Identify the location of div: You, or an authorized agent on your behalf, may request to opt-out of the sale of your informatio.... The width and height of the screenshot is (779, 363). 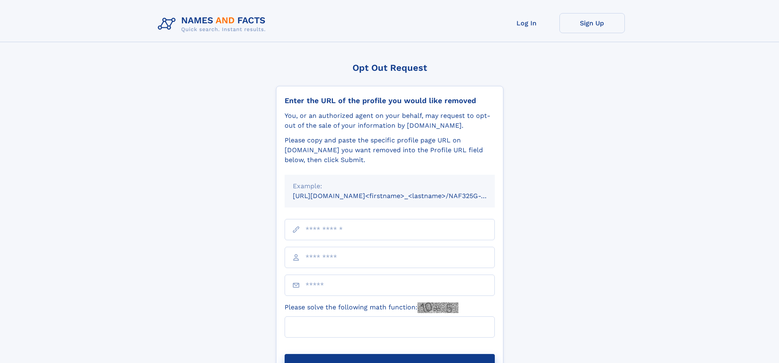
(389, 121).